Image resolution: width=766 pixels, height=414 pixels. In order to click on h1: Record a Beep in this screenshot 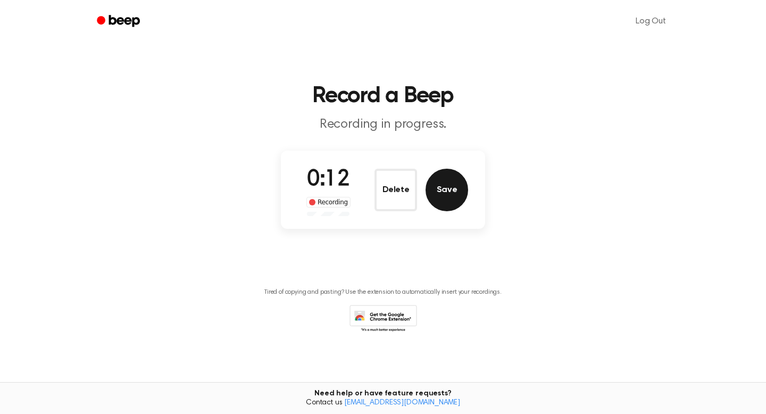, I will do `click(383, 96)`.